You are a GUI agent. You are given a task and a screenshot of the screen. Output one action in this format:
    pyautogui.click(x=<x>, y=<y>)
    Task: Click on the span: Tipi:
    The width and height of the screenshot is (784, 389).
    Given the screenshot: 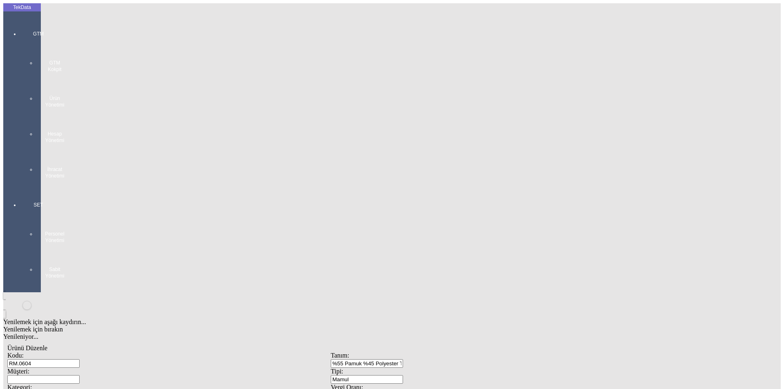 What is the action you would take?
    pyautogui.click(x=337, y=371)
    